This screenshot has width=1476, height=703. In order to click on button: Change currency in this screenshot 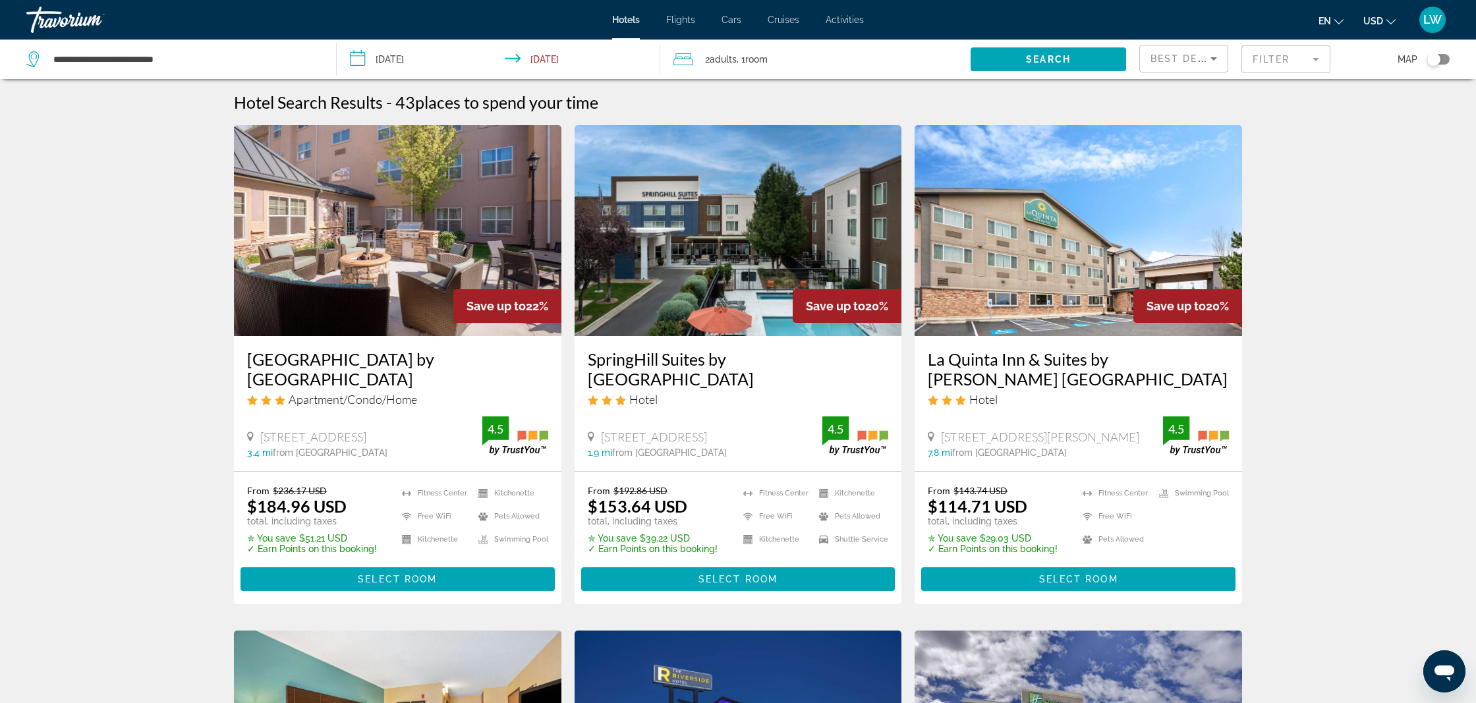, I will do `click(1379, 20)`.